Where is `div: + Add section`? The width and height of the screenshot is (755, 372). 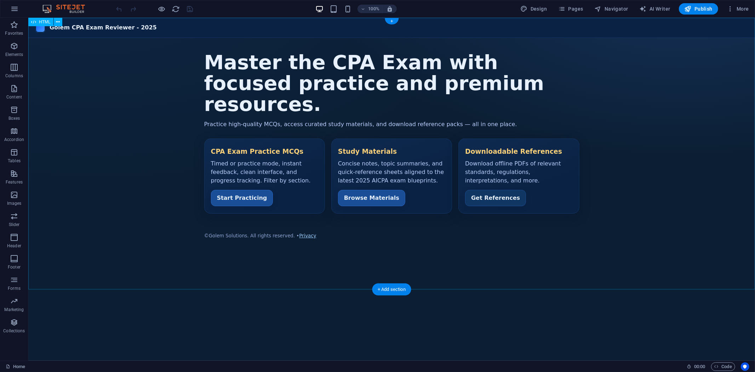 div: + Add section is located at coordinates (391, 289).